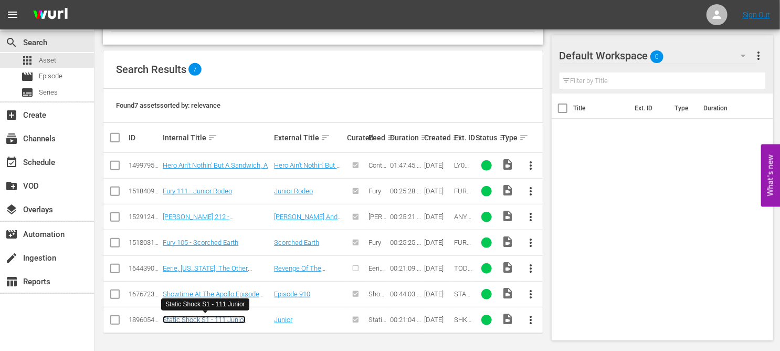 This screenshot has height=351, width=780. I want to click on div: 189605414, so click(144, 319).